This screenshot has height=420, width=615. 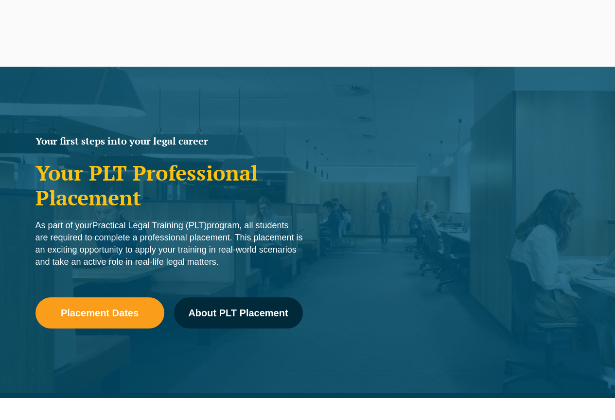 I want to click on h1: Your PLT Professional Placement, so click(x=169, y=185).